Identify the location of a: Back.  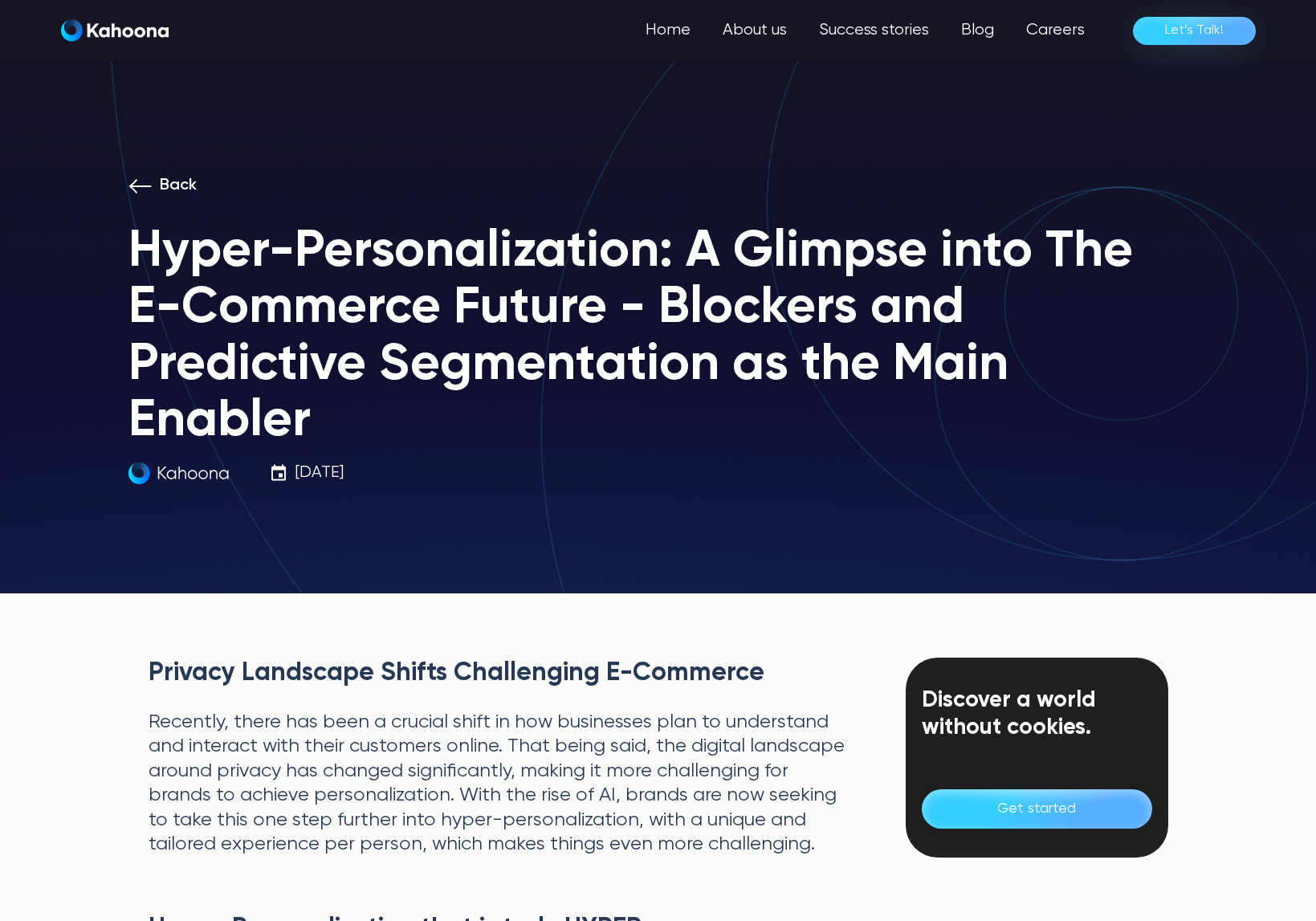
(658, 185).